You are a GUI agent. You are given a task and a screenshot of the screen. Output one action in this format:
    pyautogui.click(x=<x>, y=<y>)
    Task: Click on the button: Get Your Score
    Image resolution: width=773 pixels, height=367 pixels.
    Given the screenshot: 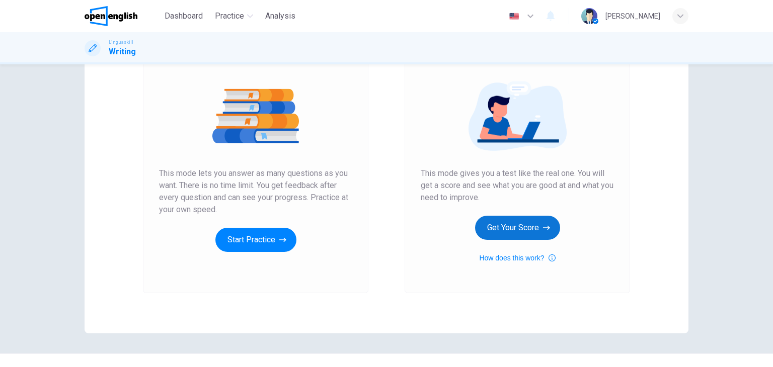 What is the action you would take?
    pyautogui.click(x=517, y=228)
    